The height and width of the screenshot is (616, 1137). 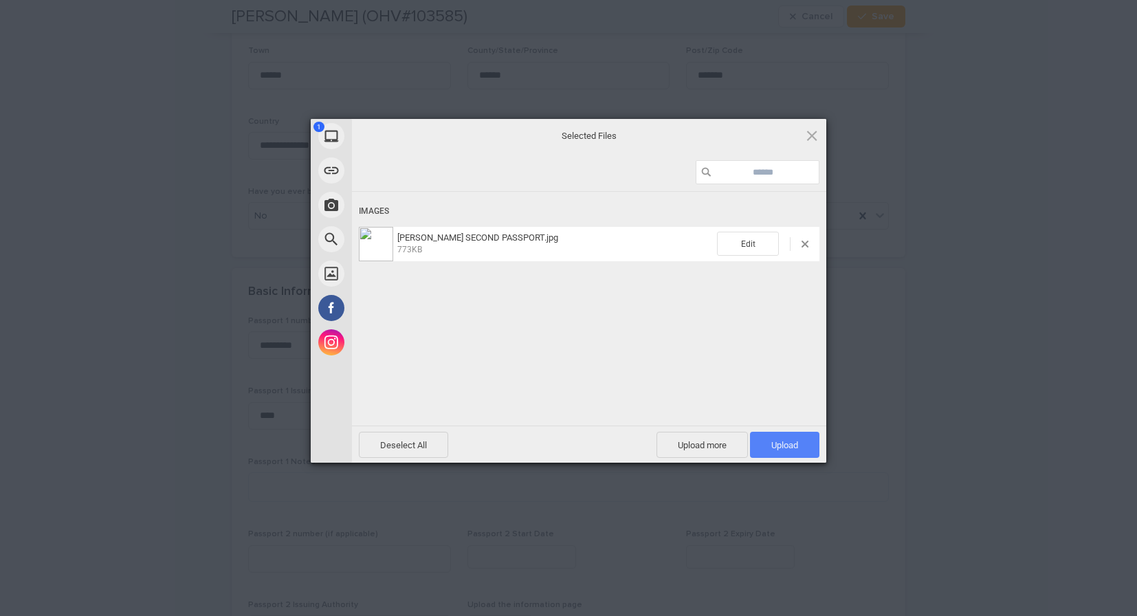 I want to click on span: Upload, so click(x=784, y=445).